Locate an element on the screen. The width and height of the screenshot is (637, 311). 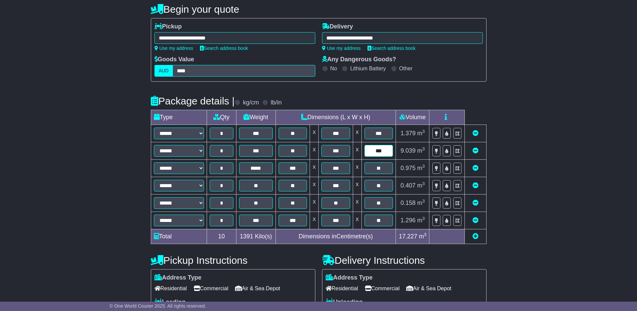
td: Dimensions in Centimetre(s) is located at coordinates (336, 236).